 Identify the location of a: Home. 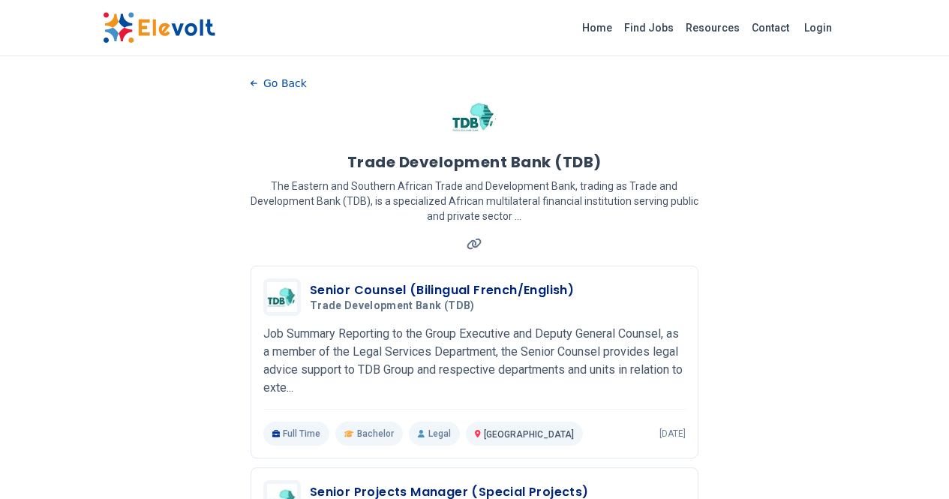
(597, 28).